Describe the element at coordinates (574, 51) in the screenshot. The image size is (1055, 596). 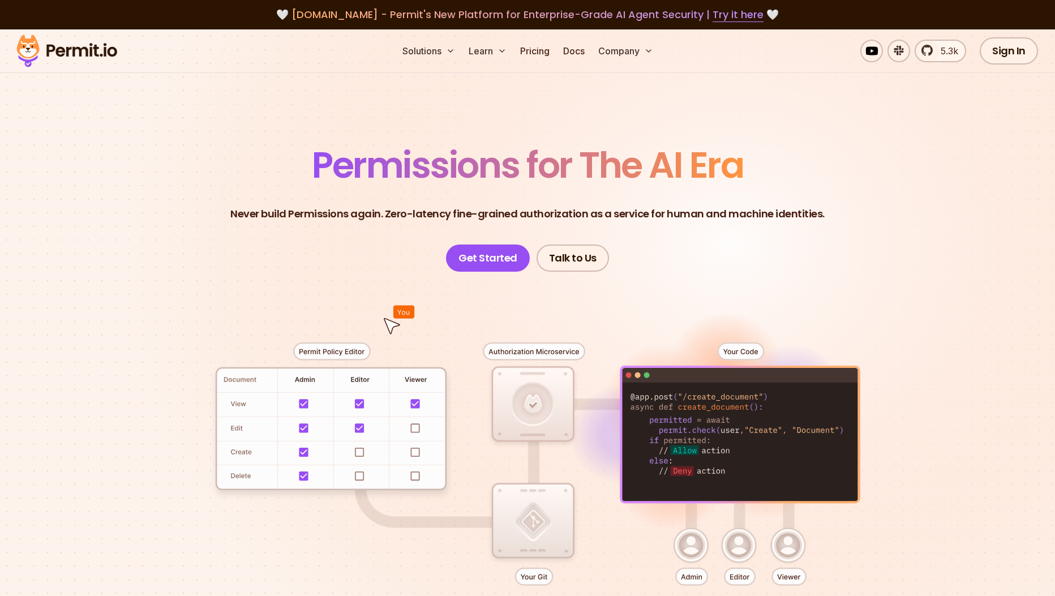
I see `a: Docs` at that location.